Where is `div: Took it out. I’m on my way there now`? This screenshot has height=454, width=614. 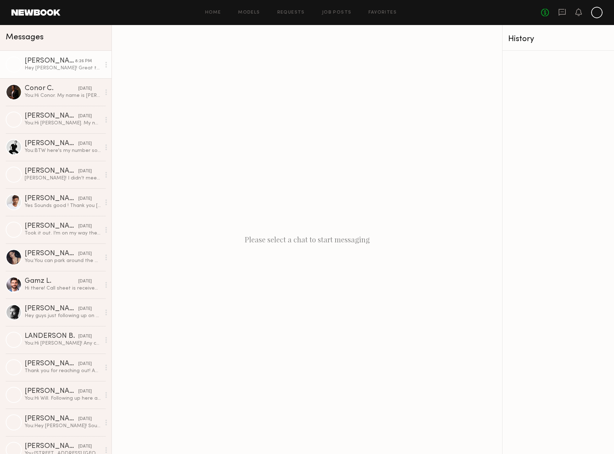
div: Took it out. I’m on my way there now is located at coordinates (63, 233).